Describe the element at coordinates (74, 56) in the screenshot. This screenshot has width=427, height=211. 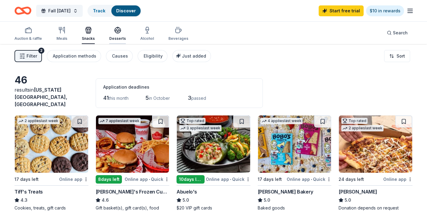
I see `button: Application methods` at that location.